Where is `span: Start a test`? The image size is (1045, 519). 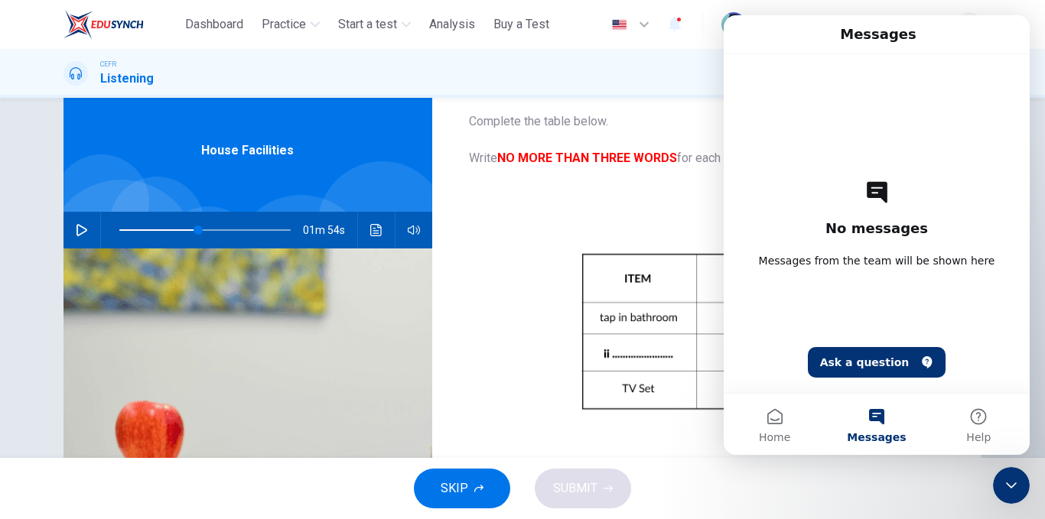 span: Start a test is located at coordinates (367, 24).